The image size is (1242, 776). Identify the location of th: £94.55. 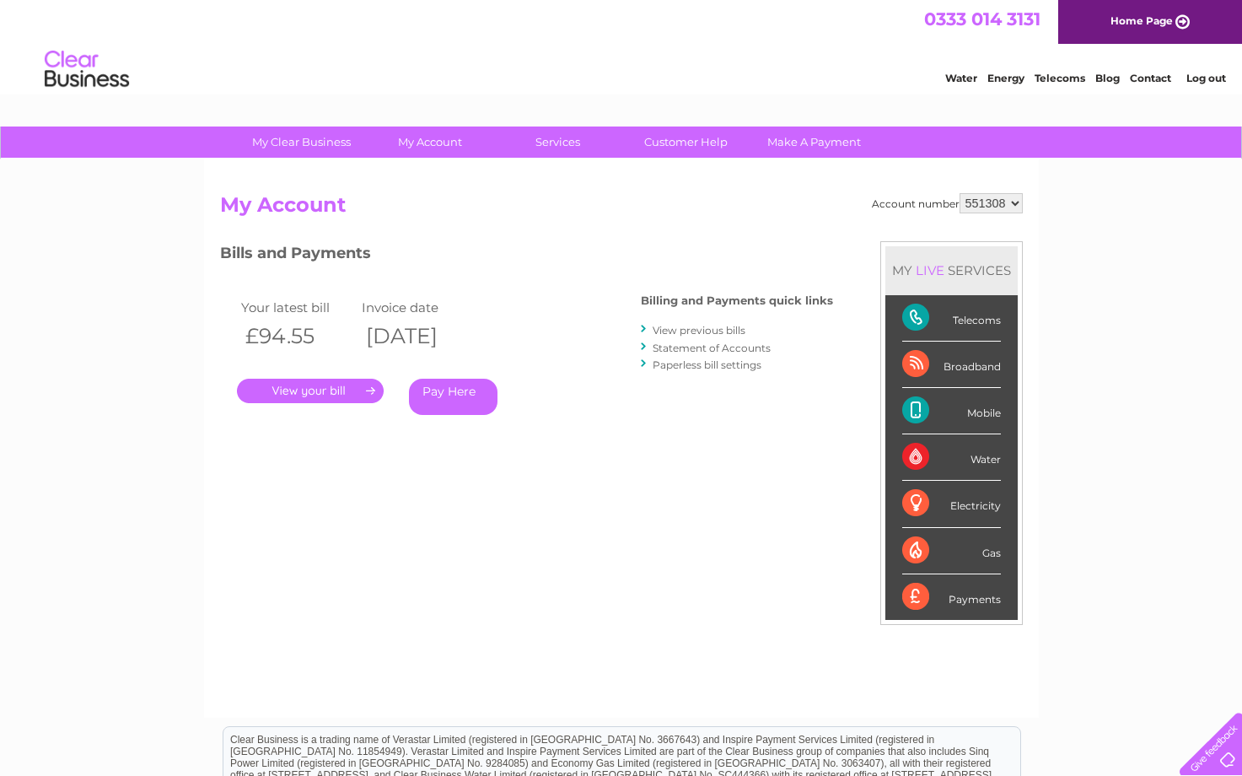
(298, 336).